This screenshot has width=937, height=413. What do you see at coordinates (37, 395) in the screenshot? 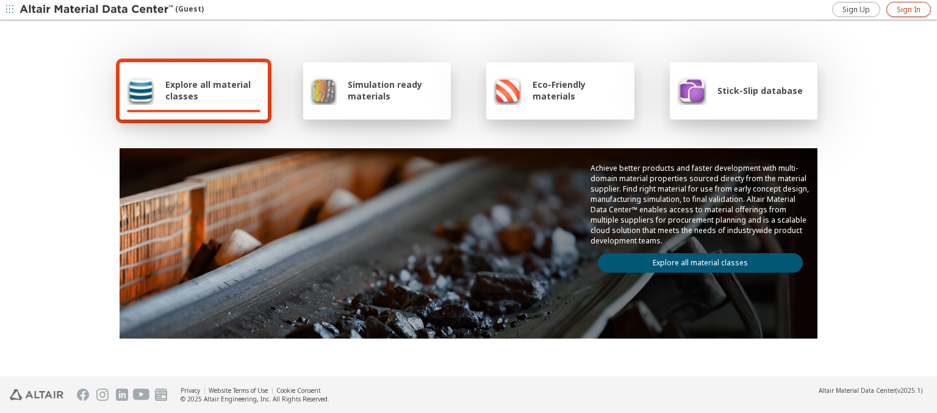
I see `img: Altair Engineering` at bounding box center [37, 395].